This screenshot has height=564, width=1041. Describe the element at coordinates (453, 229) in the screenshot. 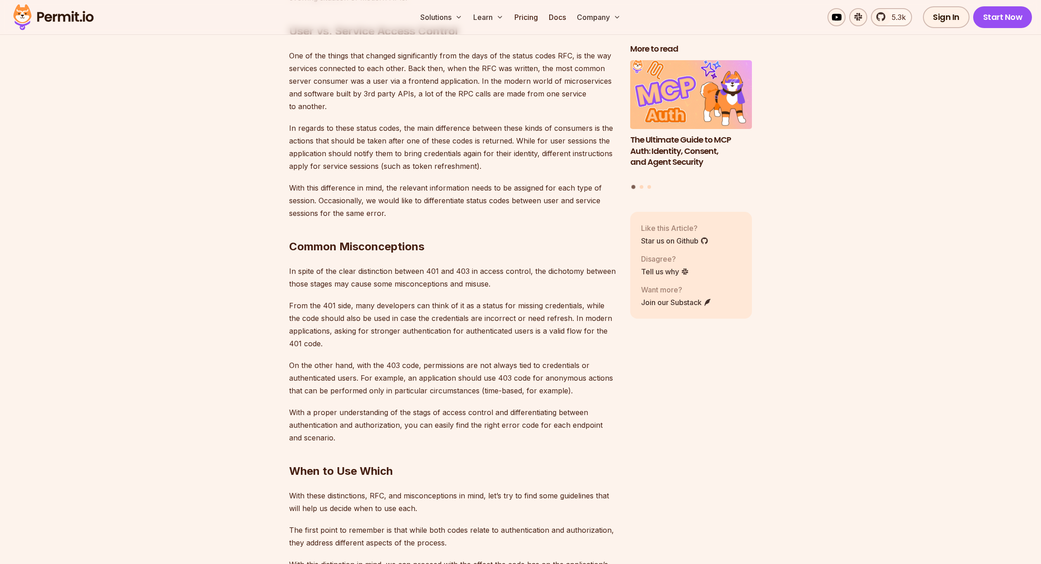

I see `h2: Common Misconceptions` at that location.